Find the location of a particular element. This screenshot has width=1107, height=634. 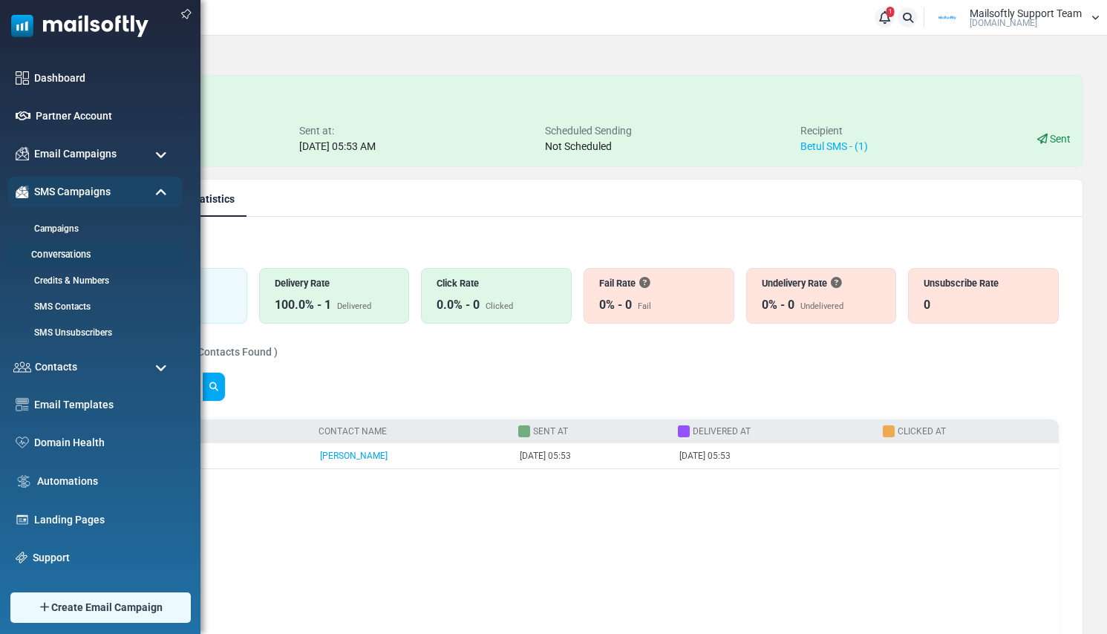

a: Statistics is located at coordinates (212, 198).